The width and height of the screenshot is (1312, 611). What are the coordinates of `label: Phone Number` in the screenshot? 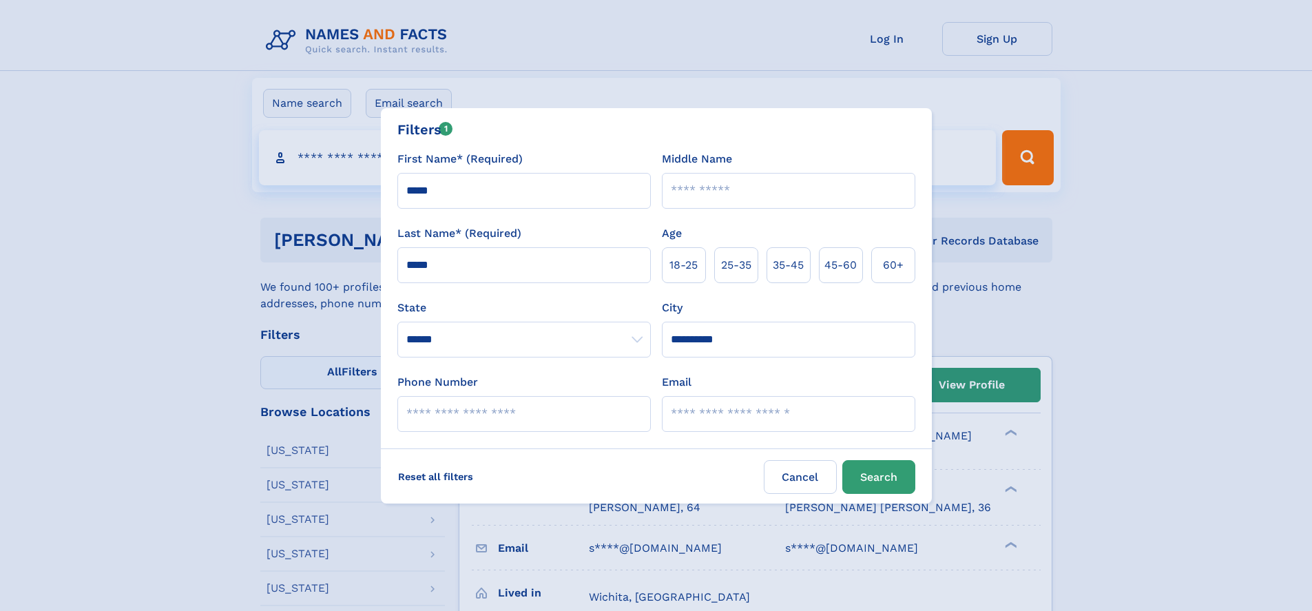 It's located at (437, 382).